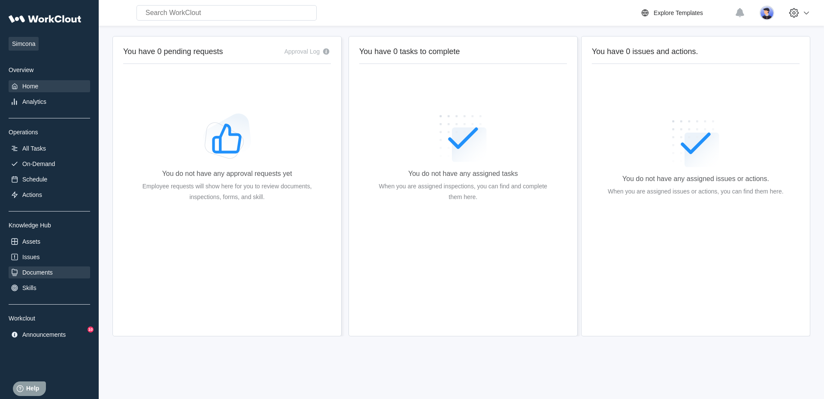 The width and height of the screenshot is (824, 399). I want to click on div: Workclout, so click(49, 318).